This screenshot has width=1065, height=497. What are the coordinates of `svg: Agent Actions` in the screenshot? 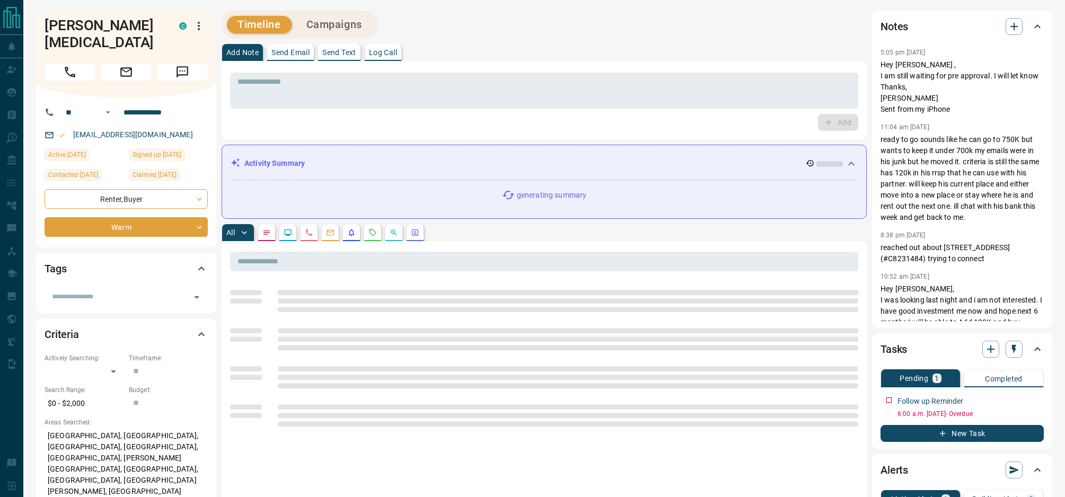 It's located at (415, 233).